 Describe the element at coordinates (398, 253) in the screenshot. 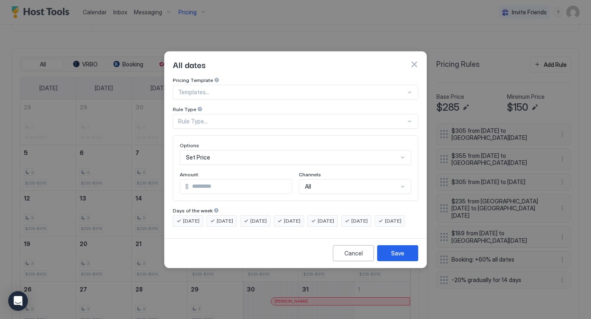

I see `button: Save` at that location.